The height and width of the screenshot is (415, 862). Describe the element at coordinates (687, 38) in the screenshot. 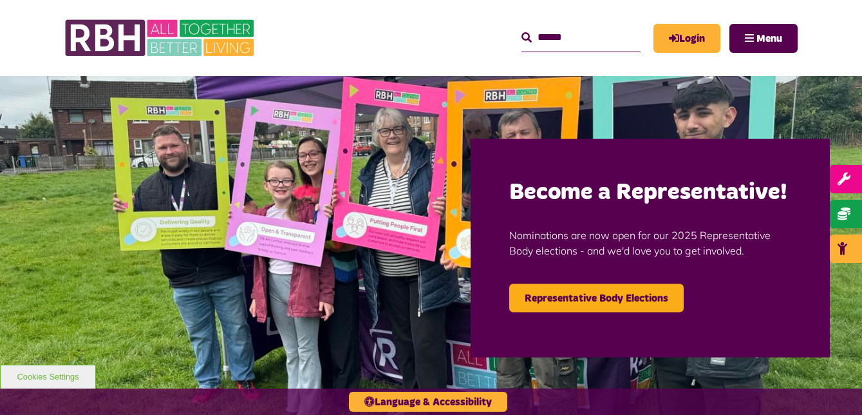

I see `a: MyRBH` at that location.